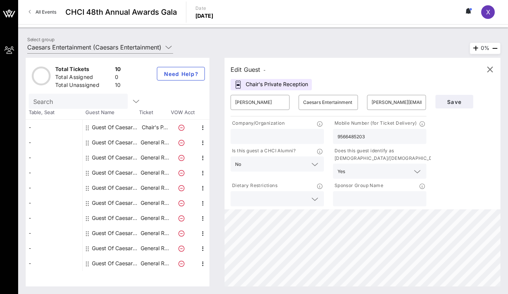 The image size is (508, 294). I want to click on div: 0%, so click(485, 48).